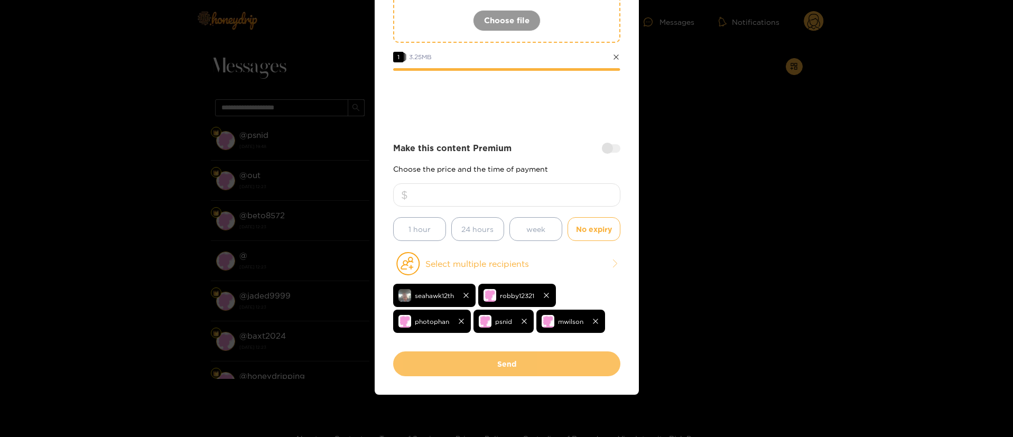 Image resolution: width=1013 pixels, height=437 pixels. What do you see at coordinates (477, 229) in the screenshot?
I see `span: 24 hours` at bounding box center [477, 229].